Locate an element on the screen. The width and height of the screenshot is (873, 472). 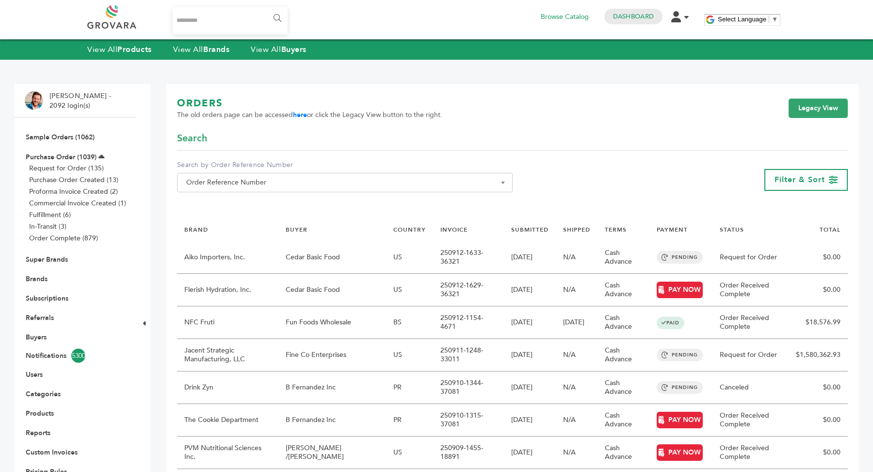
strong: Products is located at coordinates (134, 49).